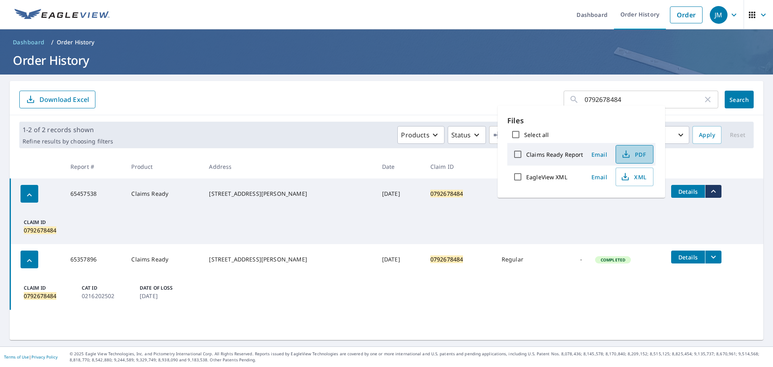 Image resolution: width=773 pixels, height=367 pixels. I want to click on button: Status, so click(466, 135).